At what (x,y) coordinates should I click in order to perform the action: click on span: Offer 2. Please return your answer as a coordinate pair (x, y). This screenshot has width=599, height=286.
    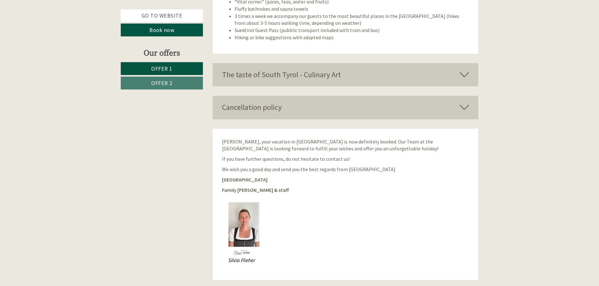
    Looking at the image, I should click on (162, 83).